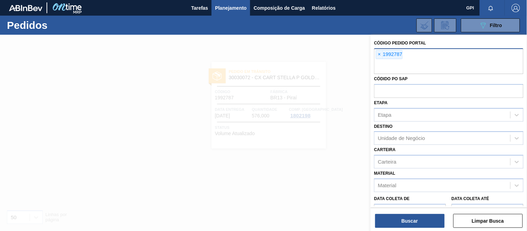  Describe the element at coordinates (387, 162) in the screenshot. I see `div: Carteira` at that location.